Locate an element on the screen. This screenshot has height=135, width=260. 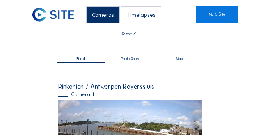
div: Rinkoniën / Antwerpen Royerssluis is located at coordinates (130, 87).